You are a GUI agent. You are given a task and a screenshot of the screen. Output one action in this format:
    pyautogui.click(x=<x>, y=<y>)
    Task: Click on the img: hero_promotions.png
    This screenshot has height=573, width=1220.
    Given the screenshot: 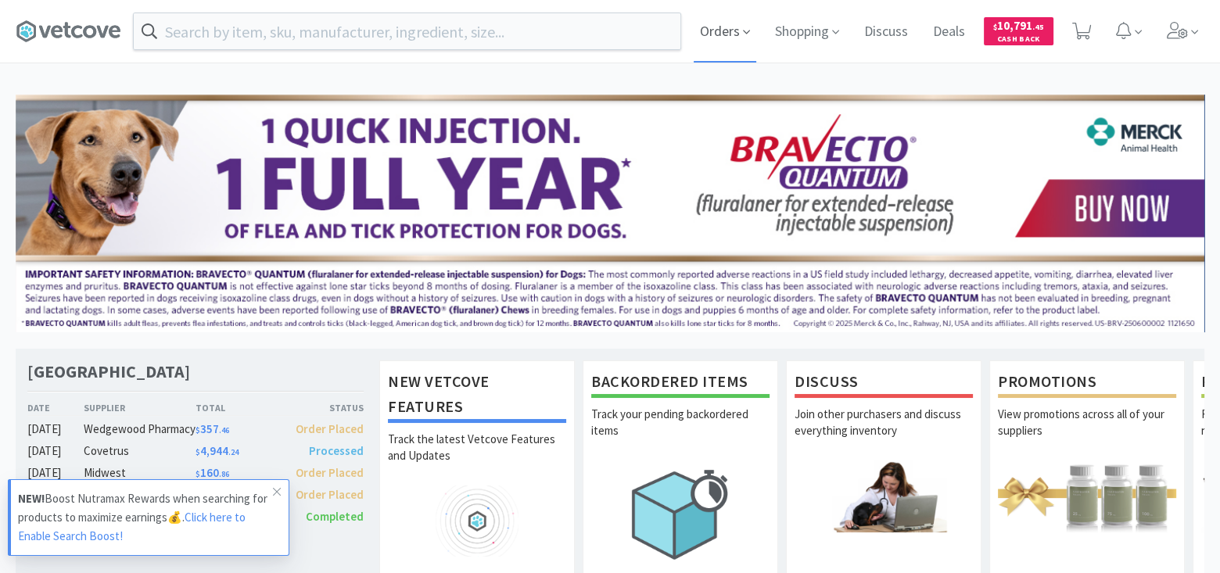 What is the action you would take?
    pyautogui.click(x=1087, y=496)
    